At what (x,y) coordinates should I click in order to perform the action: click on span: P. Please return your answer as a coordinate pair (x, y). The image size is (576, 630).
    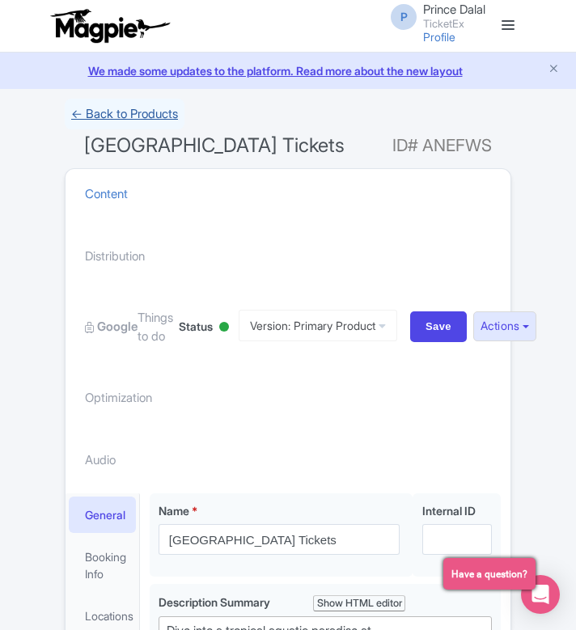
    Looking at the image, I should click on (404, 17).